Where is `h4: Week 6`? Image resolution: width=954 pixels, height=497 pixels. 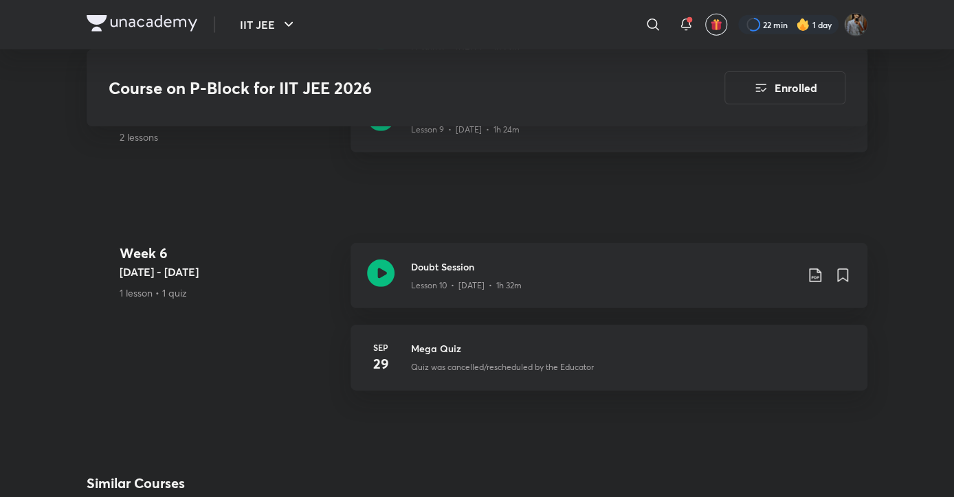 h4: Week 6 is located at coordinates (229, 254).